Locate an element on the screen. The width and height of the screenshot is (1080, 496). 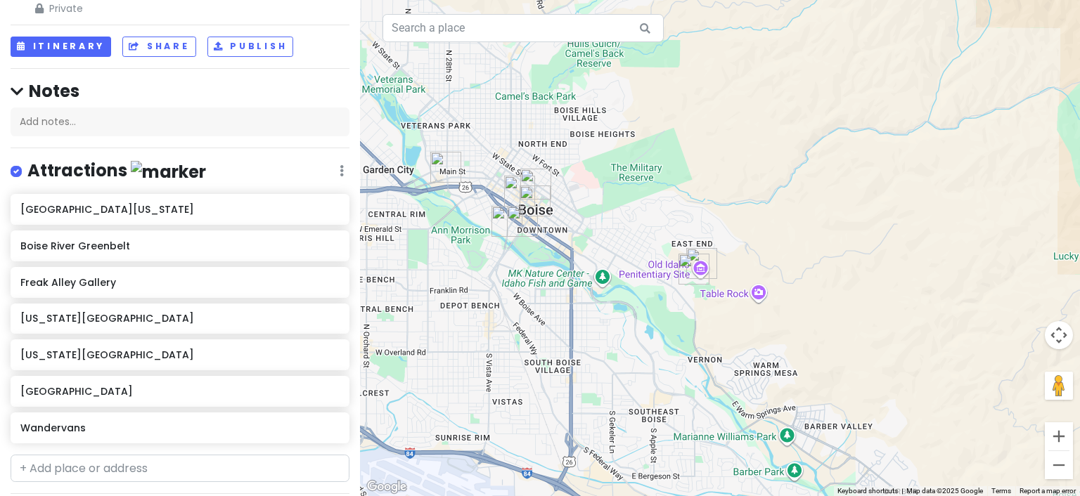
div: Hotel 43 is located at coordinates (519, 191).